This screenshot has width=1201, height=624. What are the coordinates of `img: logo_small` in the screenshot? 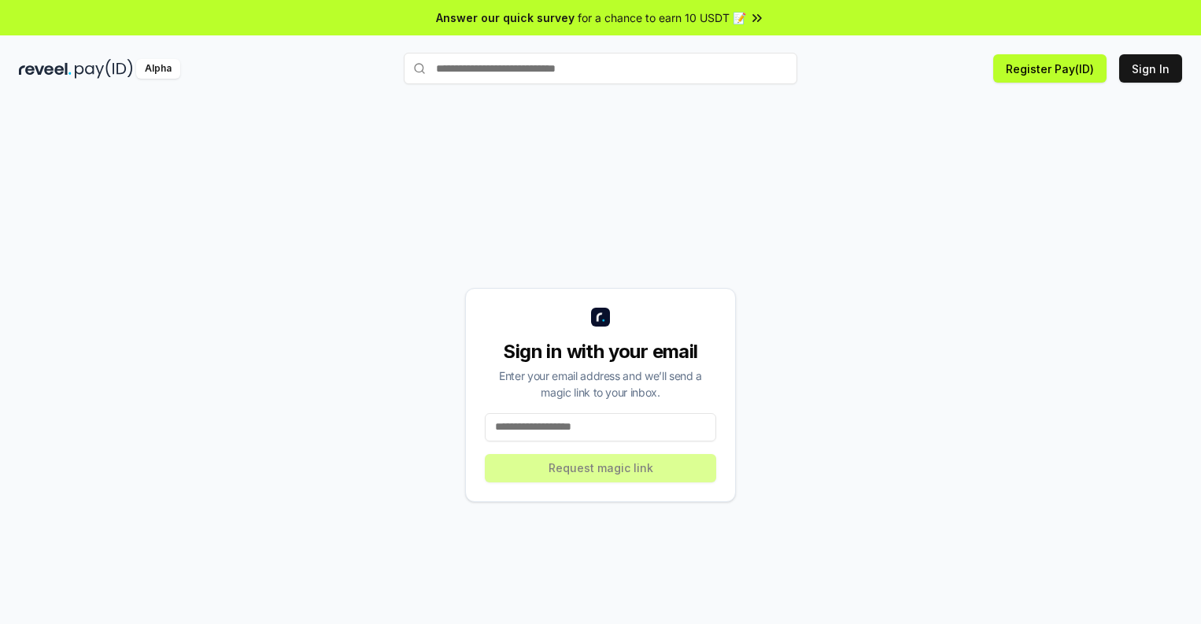 It's located at (600, 317).